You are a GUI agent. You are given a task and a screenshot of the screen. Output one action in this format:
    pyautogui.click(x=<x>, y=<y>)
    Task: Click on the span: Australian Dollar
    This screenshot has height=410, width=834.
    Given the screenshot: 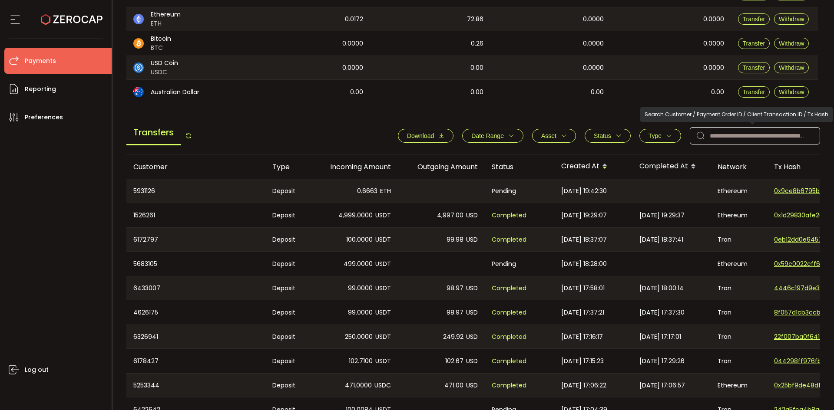 What is the action you would take?
    pyautogui.click(x=175, y=92)
    